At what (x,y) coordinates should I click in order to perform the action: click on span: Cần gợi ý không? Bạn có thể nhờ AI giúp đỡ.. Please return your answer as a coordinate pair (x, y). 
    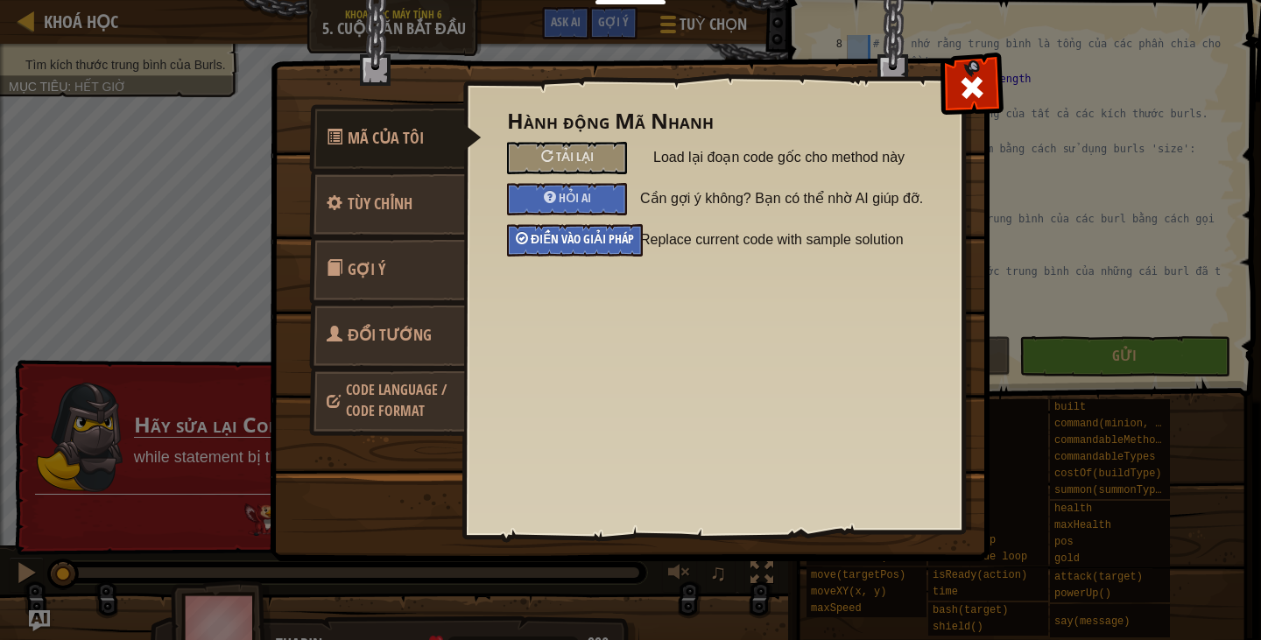
    Looking at the image, I should click on (786, 199).